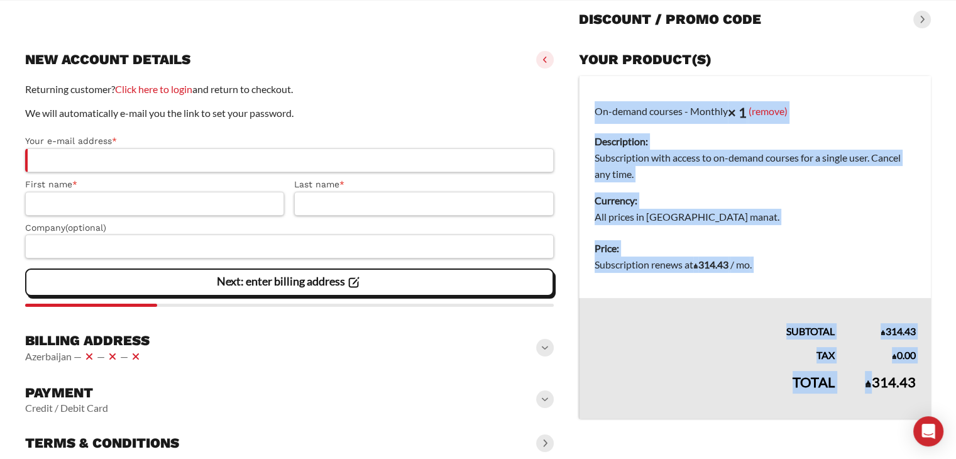 This screenshot has width=956, height=459. What do you see at coordinates (289, 282) in the screenshot?
I see `vaadin-button: Next: enter billing address` at bounding box center [289, 282].